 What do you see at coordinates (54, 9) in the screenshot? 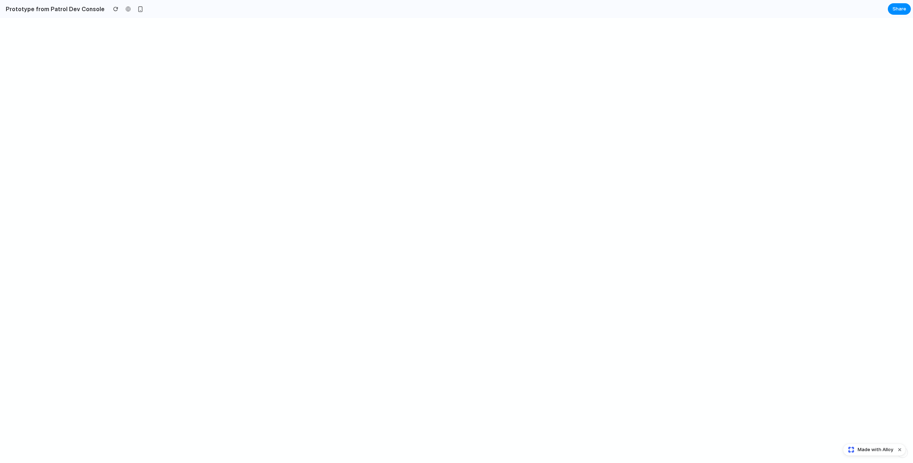
I see `h2: Prototype from Patrol Dev Console` at bounding box center [54, 9].